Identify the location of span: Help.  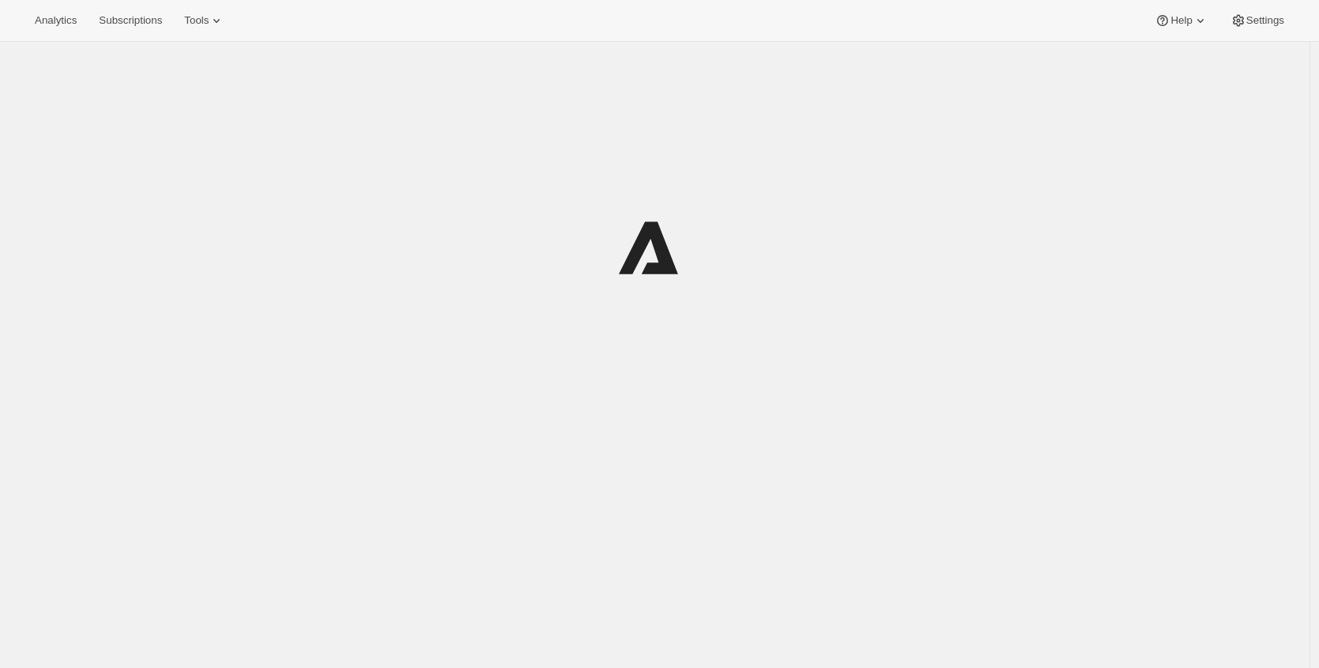
(1180, 21).